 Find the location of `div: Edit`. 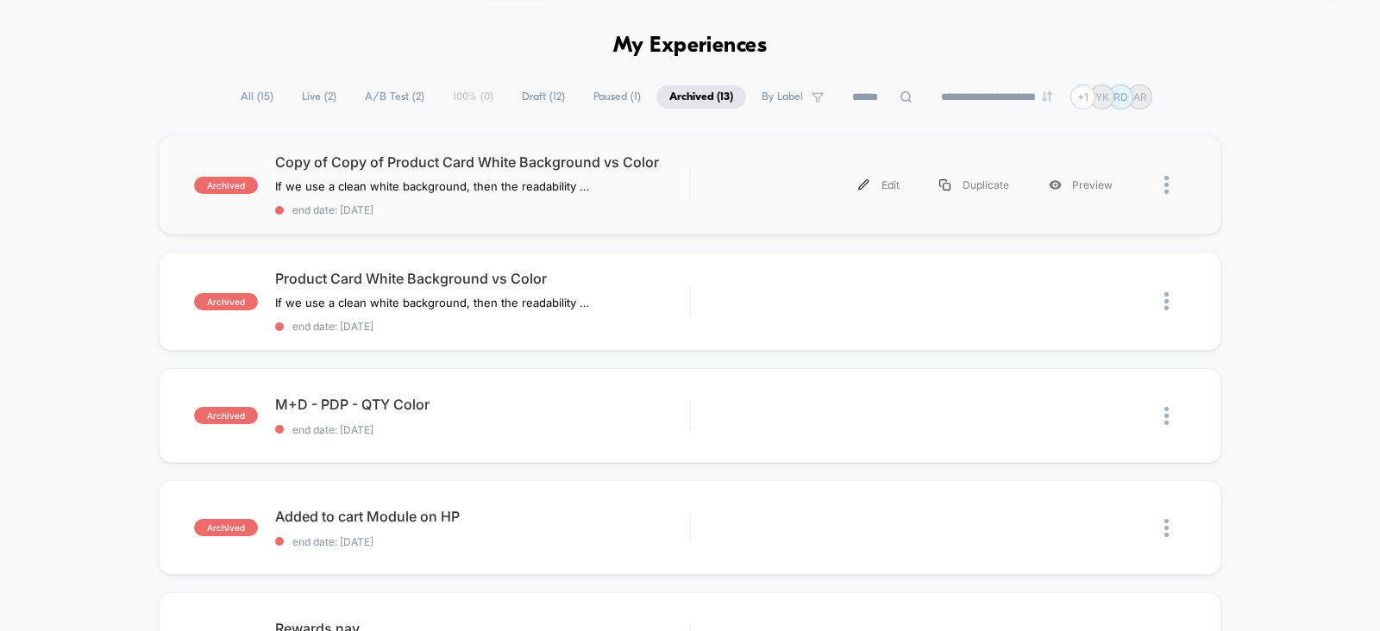

div: Edit is located at coordinates (879, 185).